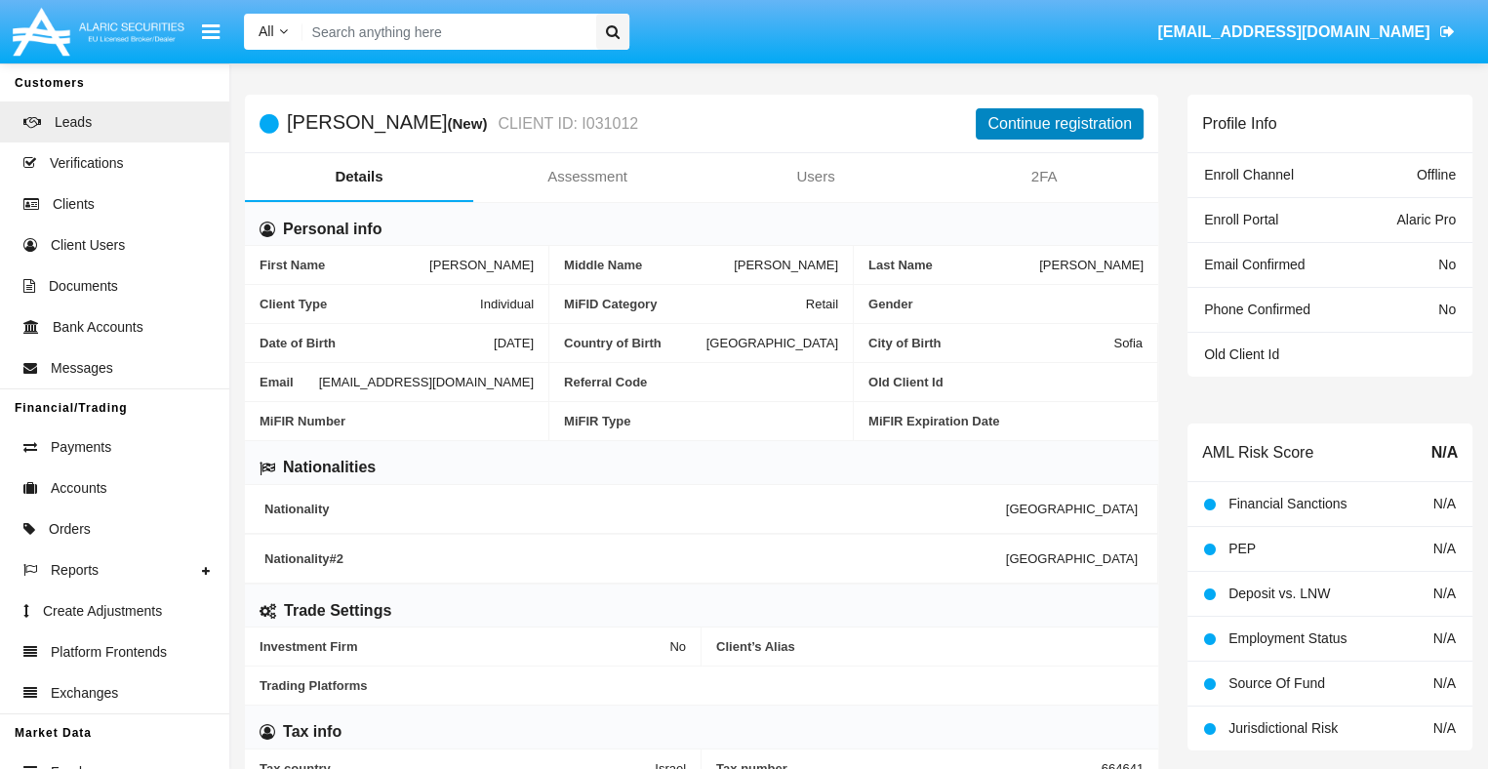 This screenshot has width=1488, height=769. What do you see at coordinates (469, 123) in the screenshot?
I see `div: (New)` at bounding box center [469, 123].